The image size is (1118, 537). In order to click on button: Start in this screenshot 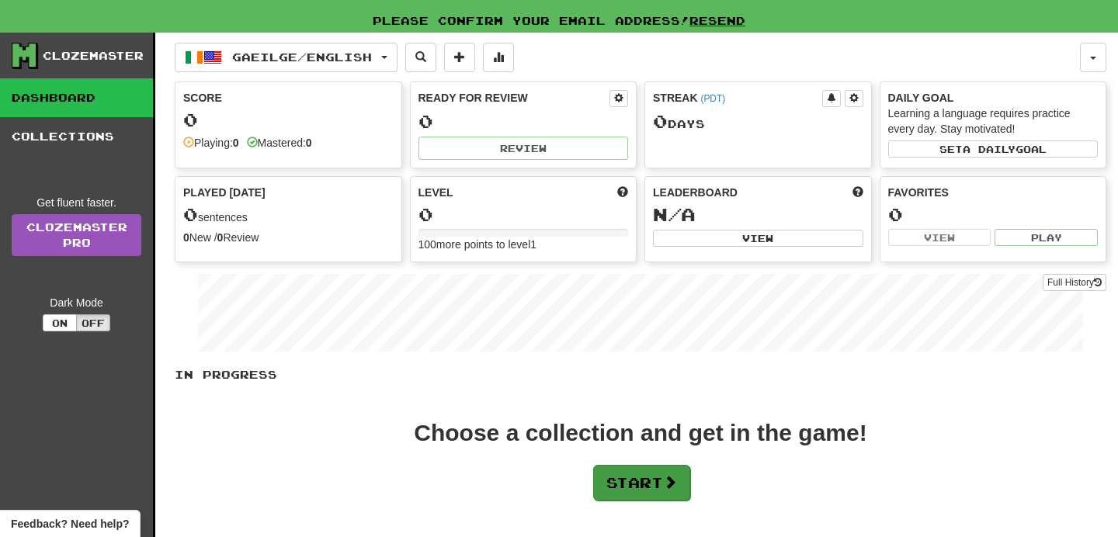, I will do `click(641, 483)`.